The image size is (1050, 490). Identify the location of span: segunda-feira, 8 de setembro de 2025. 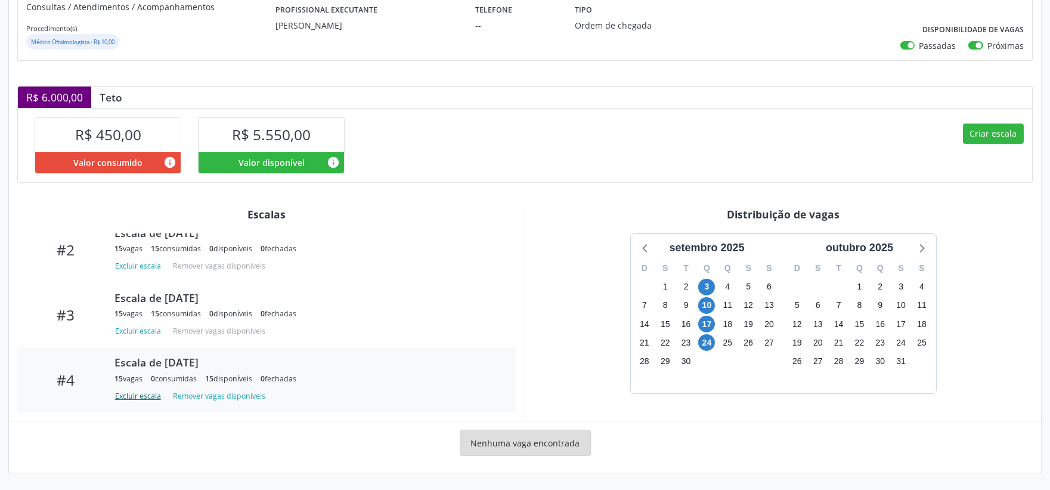
(665, 305).